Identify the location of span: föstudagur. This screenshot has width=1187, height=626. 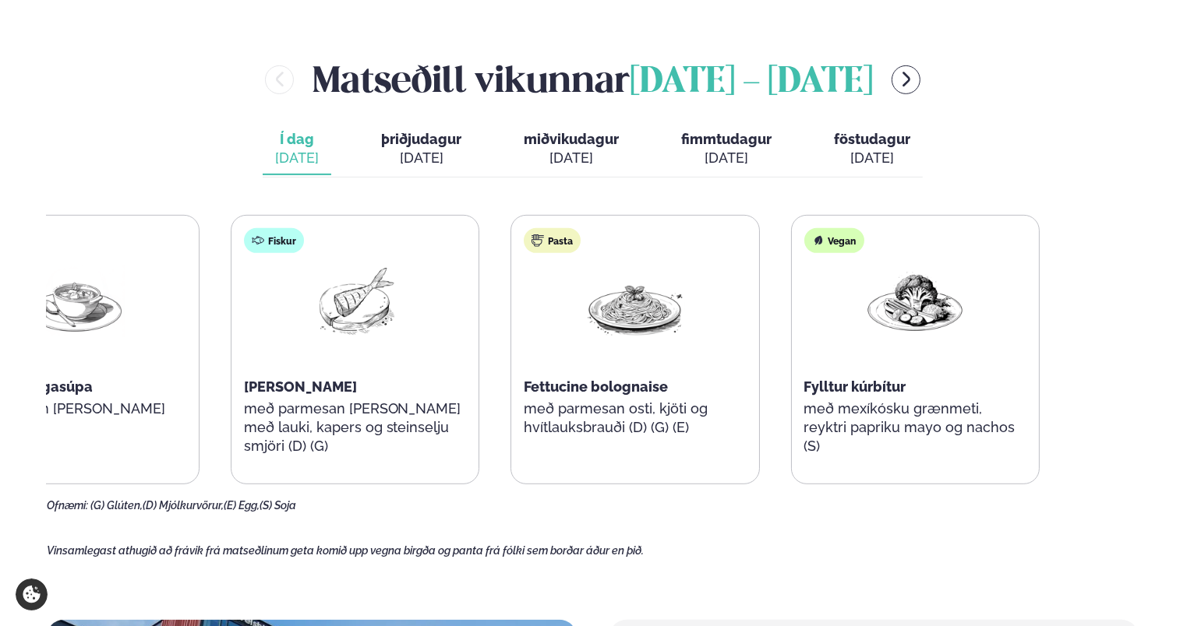
(872, 139).